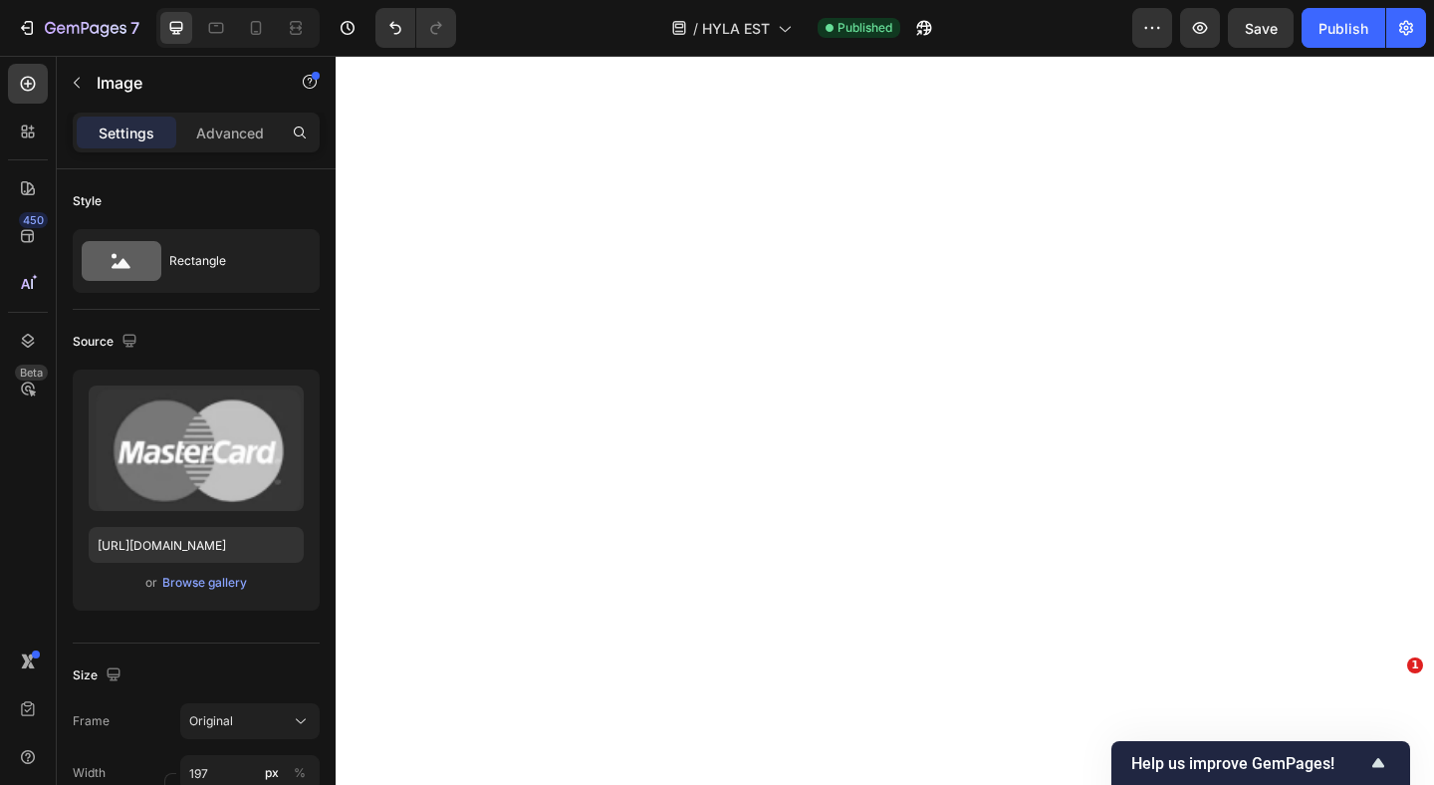 The image size is (1434, 785). Describe the element at coordinates (87, 201) in the screenshot. I see `div: Style` at that location.